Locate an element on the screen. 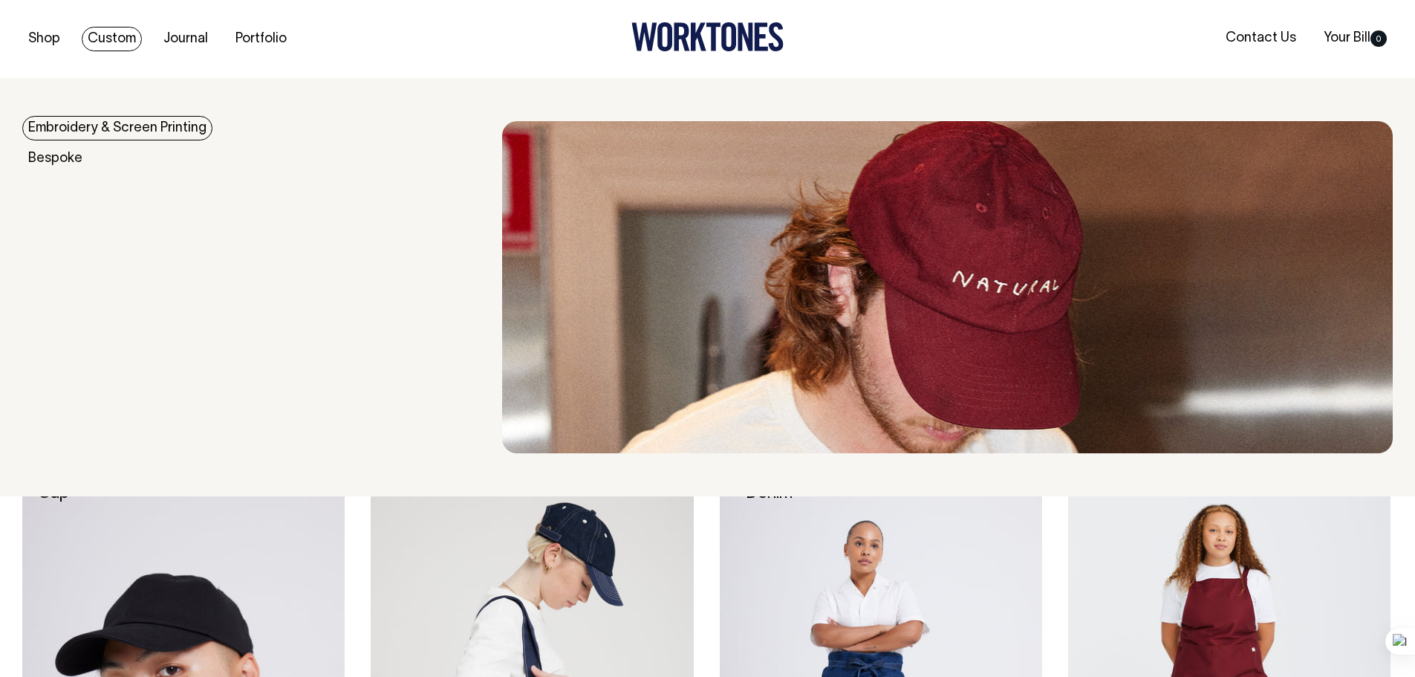 This screenshot has width=1415, height=677. a: Custom is located at coordinates (111, 39).